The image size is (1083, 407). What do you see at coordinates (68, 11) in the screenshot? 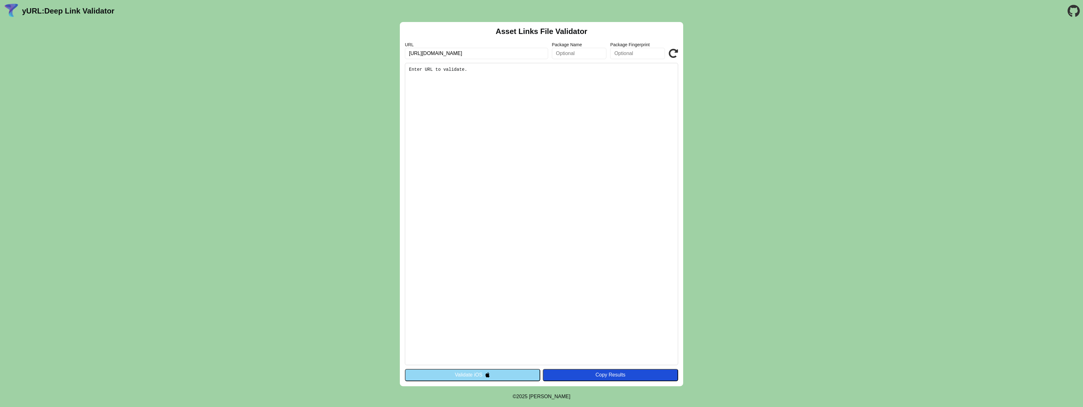
I see `a: yURL:Deep Link Validator` at bounding box center [68, 11].